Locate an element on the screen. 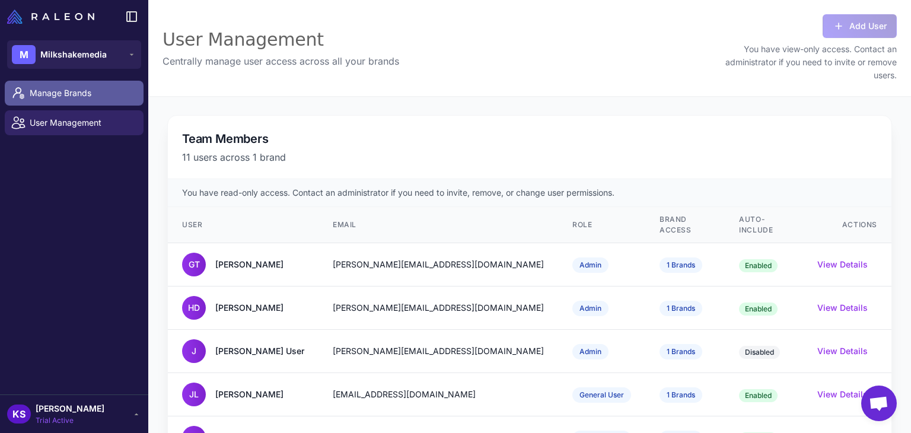  div: M is located at coordinates (24, 55).